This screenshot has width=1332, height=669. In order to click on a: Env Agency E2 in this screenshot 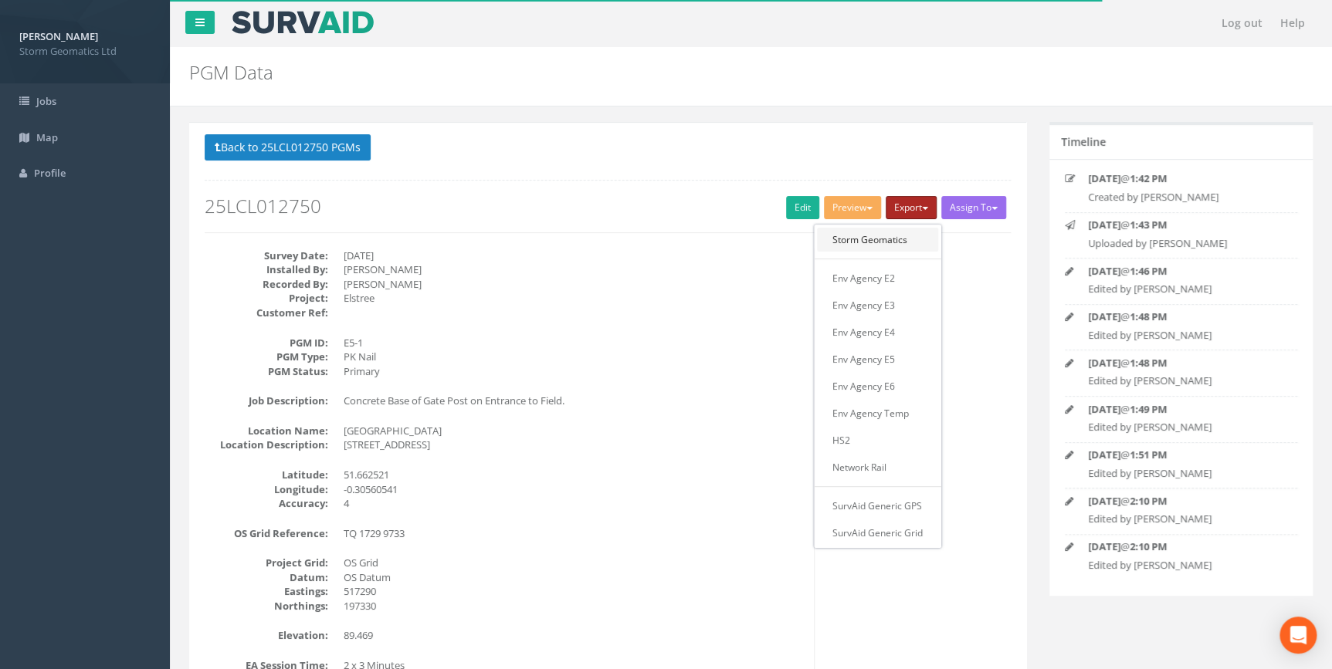, I will do `click(877, 278)`.